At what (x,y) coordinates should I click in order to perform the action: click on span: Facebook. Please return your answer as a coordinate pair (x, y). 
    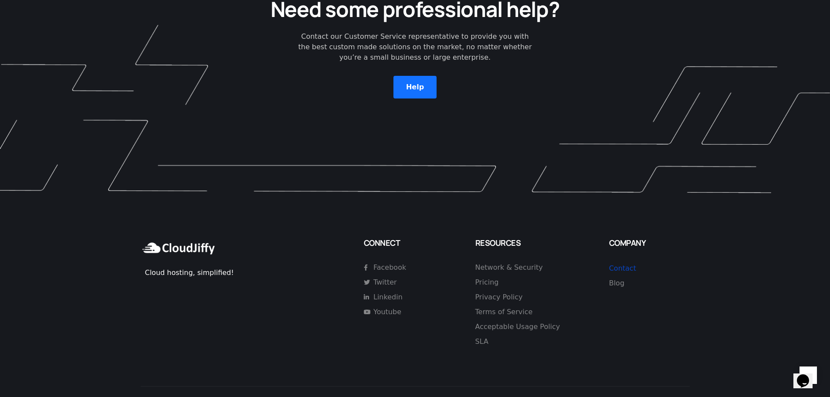
    Looking at the image, I should click on (389, 267).